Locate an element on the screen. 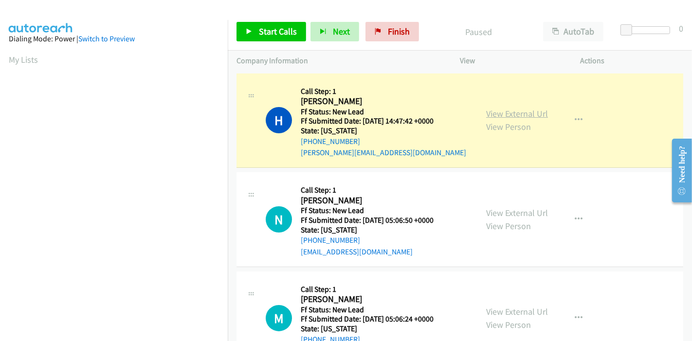 Image resolution: width=692 pixels, height=341 pixels. p: View is located at coordinates (511, 61).